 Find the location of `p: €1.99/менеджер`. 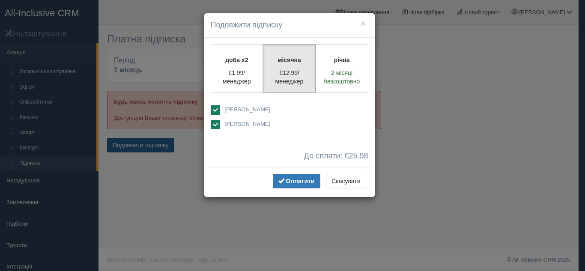

p: €1.99/менеджер is located at coordinates (237, 77).